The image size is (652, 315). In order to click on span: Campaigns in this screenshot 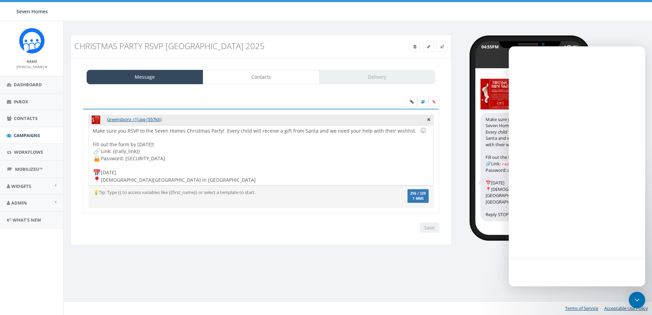, I will do `click(27, 135)`.